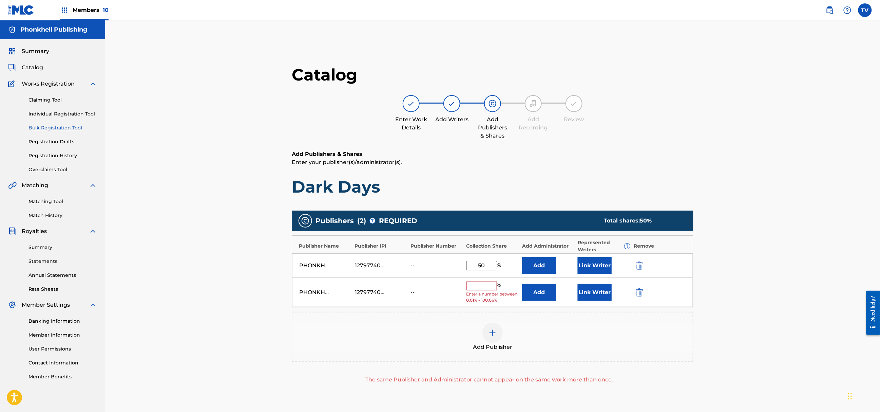 This screenshot has width=880, height=412. What do you see at coordinates (362, 221) in the screenshot?
I see `span: ( 2 )` at bounding box center [362, 221].